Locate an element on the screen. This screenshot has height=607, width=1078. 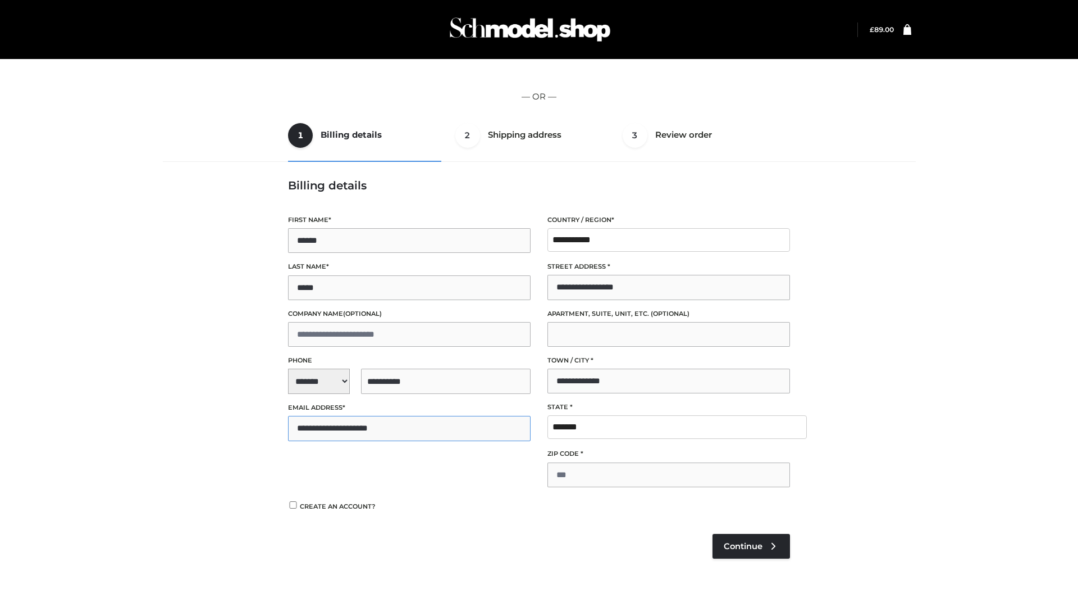
label: Apartment, suite, unit, etc. is located at coordinates (669, 313).